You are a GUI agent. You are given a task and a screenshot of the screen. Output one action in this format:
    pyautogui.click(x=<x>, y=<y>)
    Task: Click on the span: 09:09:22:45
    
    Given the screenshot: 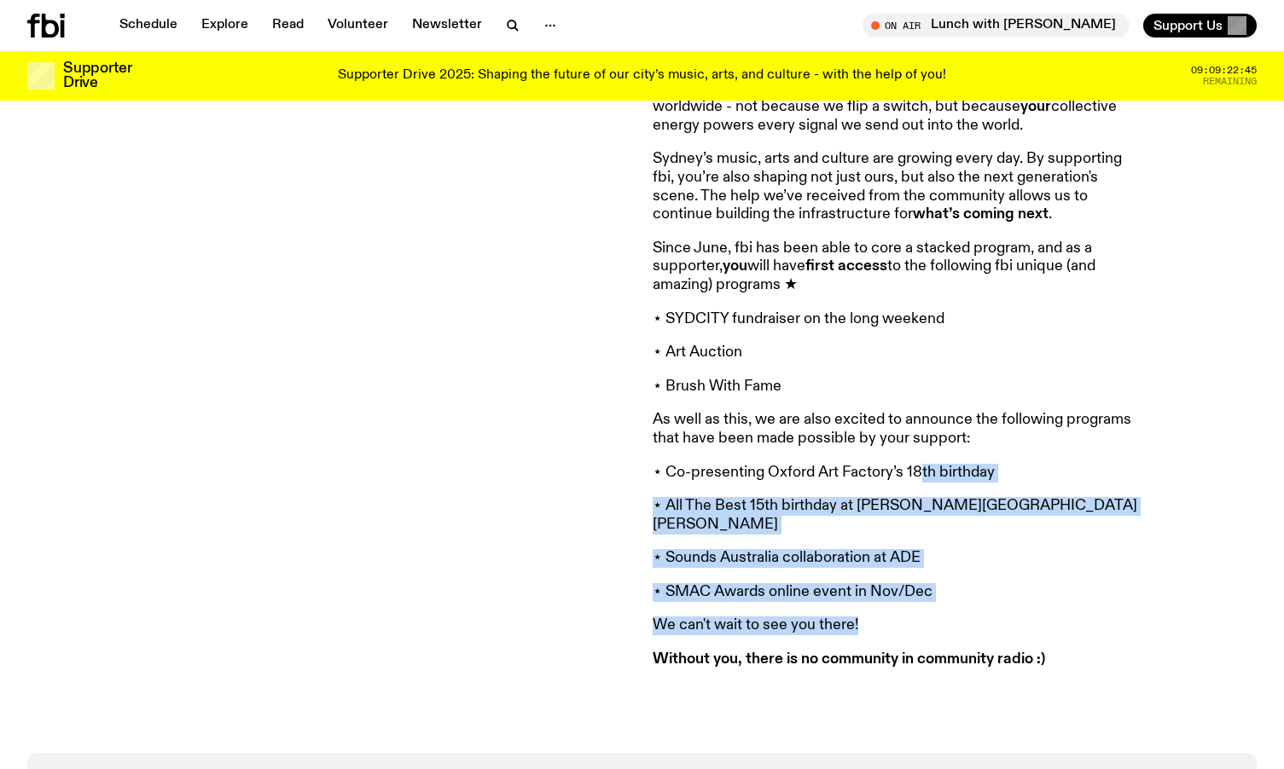 What is the action you would take?
    pyautogui.click(x=1223, y=70)
    